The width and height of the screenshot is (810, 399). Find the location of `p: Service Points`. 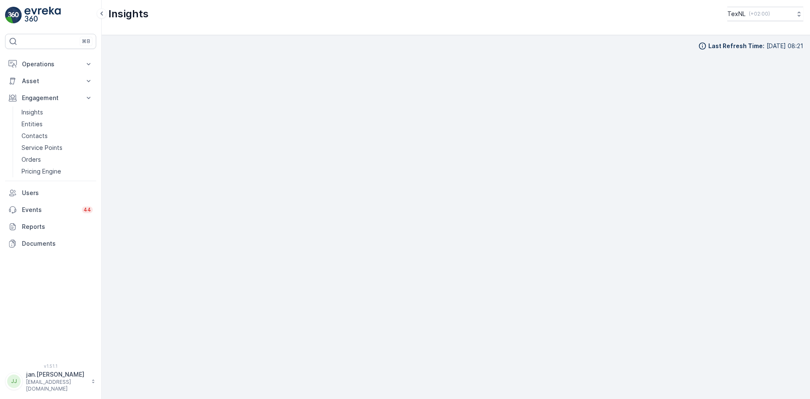

p: Service Points is located at coordinates (42, 148).